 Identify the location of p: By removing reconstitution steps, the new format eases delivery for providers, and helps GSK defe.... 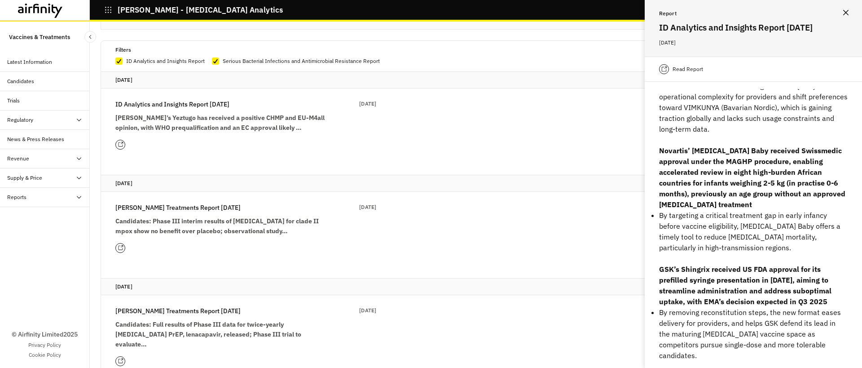
(753, 333).